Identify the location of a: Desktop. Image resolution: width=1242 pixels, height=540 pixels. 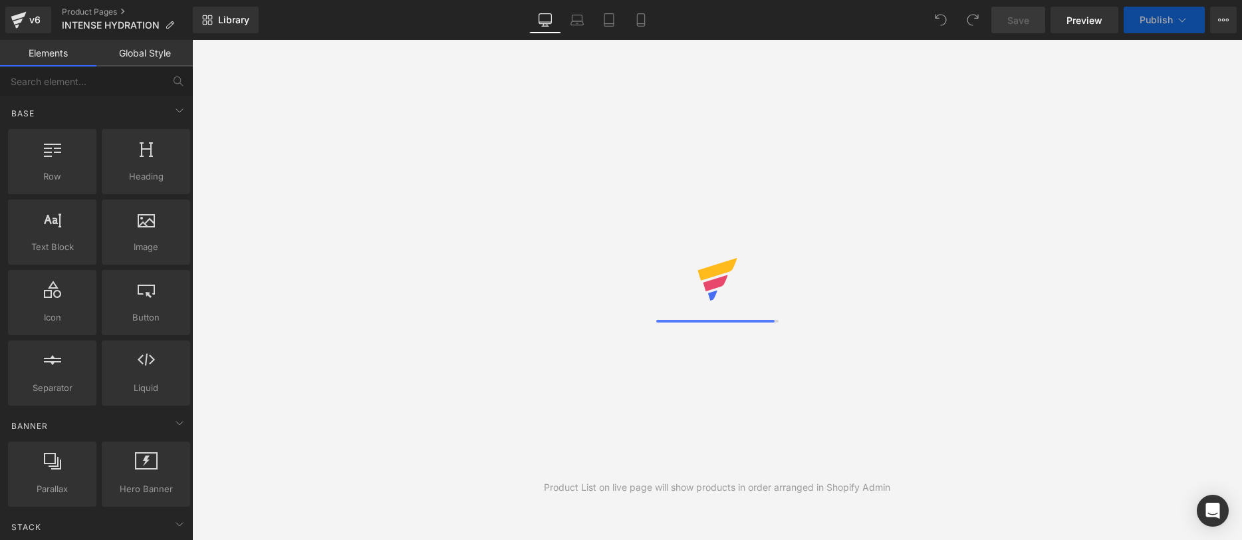
(545, 20).